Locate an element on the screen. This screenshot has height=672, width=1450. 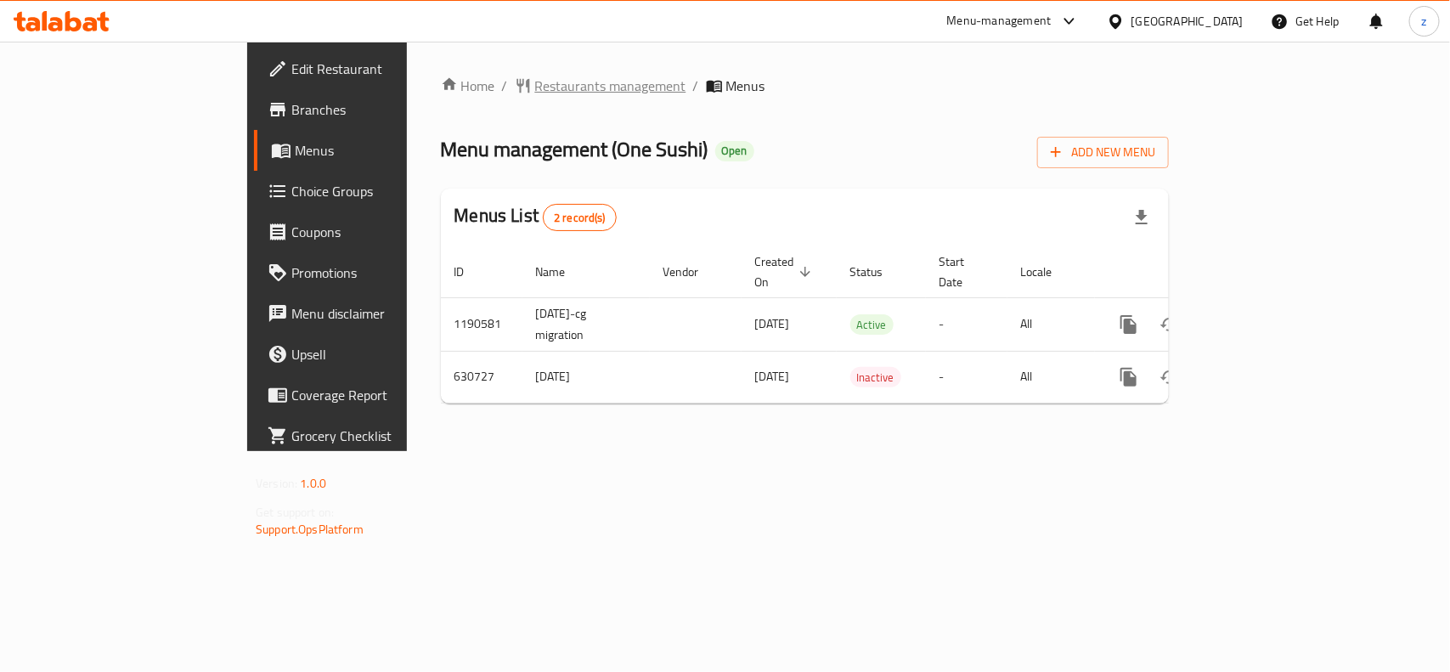
span: Get support on: is located at coordinates (295, 512).